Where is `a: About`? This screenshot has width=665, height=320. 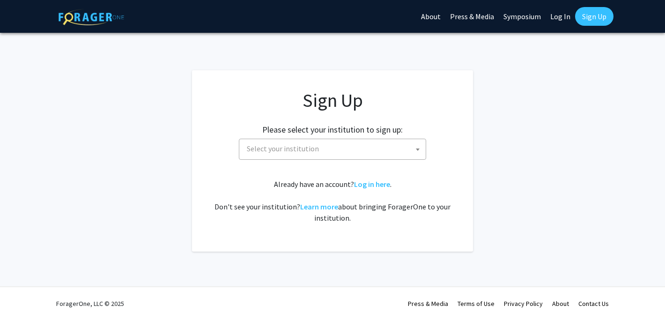
a: About is located at coordinates (561, 304).